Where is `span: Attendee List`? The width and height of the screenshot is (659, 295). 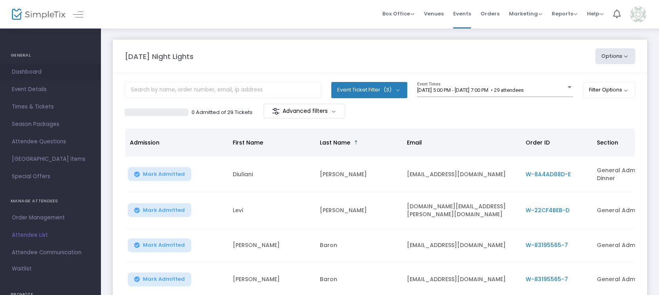 span: Attendee List is located at coordinates (50, 235).